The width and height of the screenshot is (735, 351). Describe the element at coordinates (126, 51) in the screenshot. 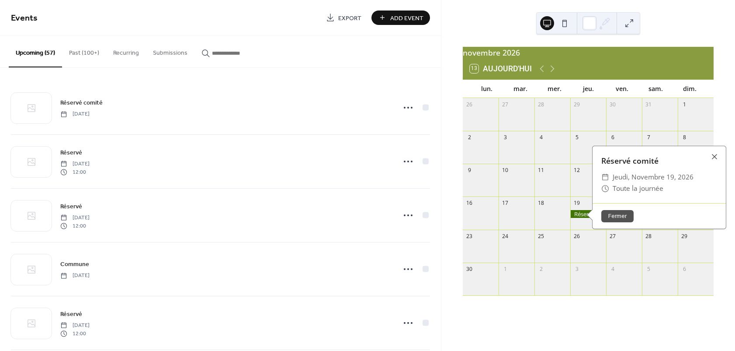

I see `button: Recurring` at that location.